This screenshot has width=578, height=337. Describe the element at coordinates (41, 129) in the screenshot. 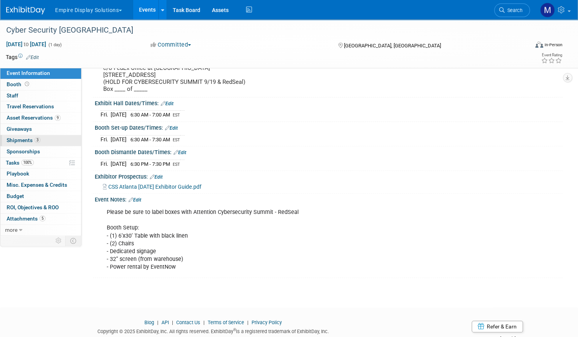

I see `a: Giveaways` at that location.